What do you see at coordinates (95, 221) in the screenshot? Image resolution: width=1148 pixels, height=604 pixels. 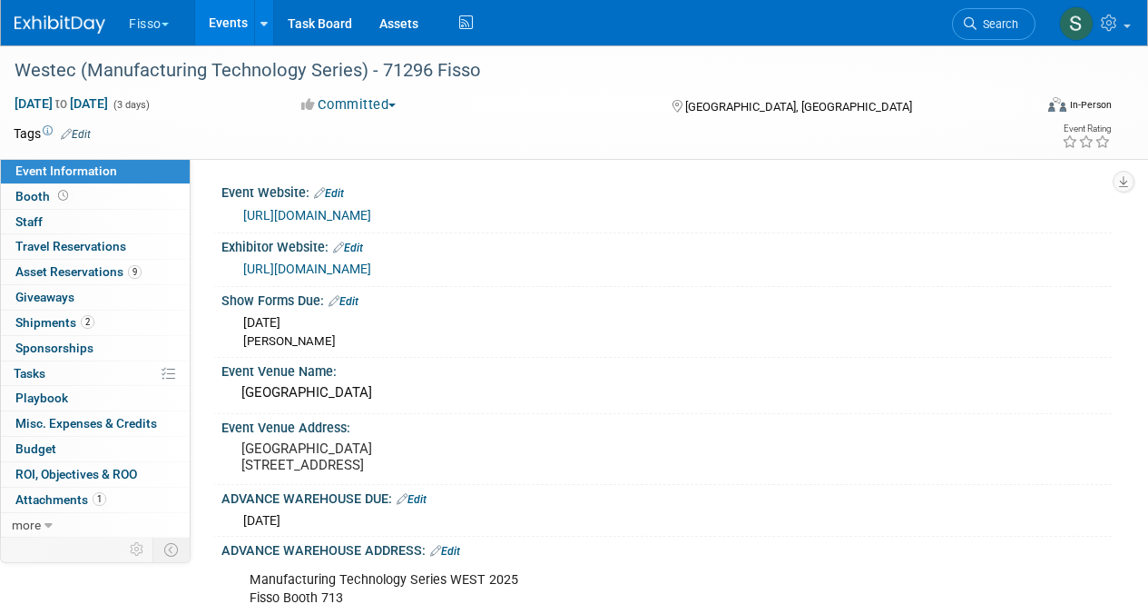 I see `a: Staff` at bounding box center [95, 221].